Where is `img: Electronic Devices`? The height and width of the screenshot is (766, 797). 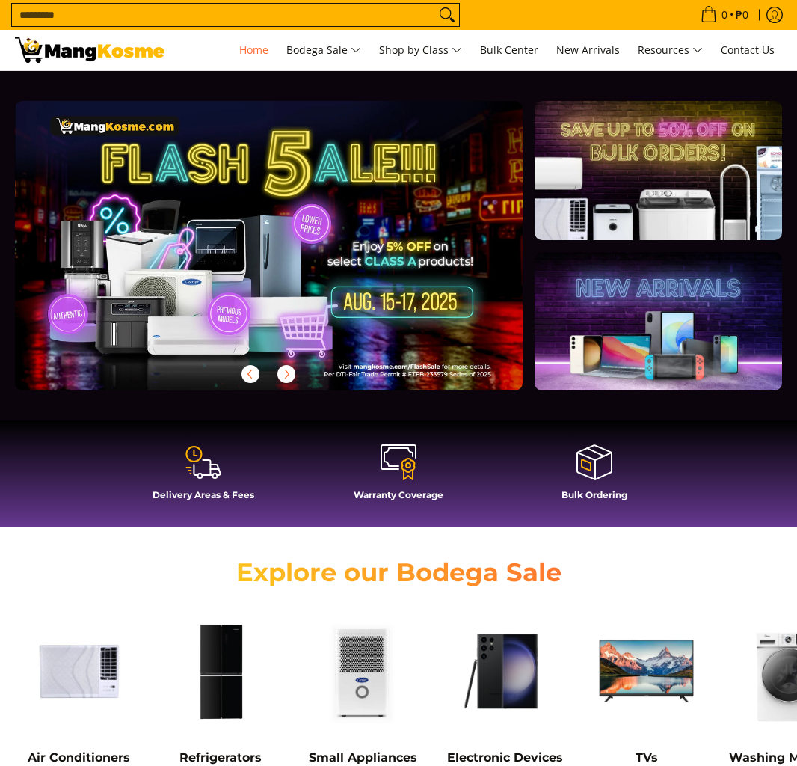
img: Electronic Devices is located at coordinates (505, 671).